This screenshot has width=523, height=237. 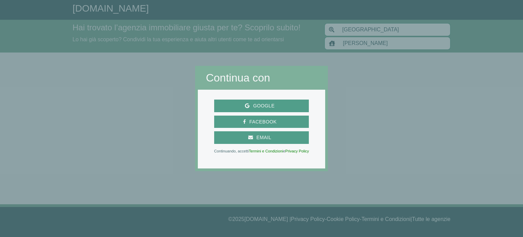 I want to click on button: Email, so click(x=261, y=137).